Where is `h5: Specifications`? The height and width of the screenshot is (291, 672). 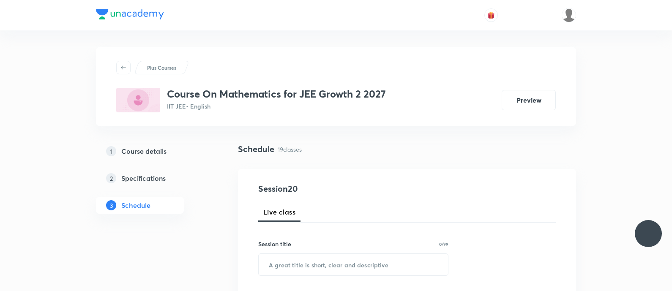 h5: Specifications is located at coordinates (143, 178).